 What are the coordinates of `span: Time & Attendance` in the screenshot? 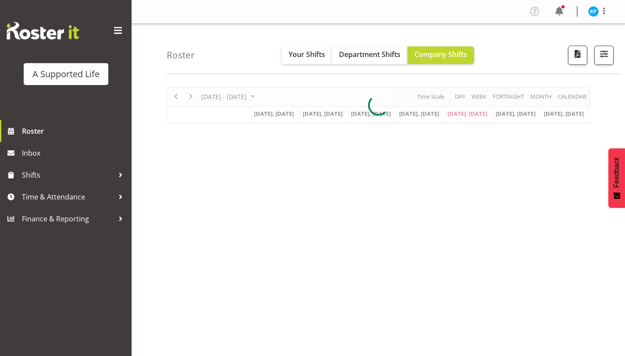 It's located at (68, 197).